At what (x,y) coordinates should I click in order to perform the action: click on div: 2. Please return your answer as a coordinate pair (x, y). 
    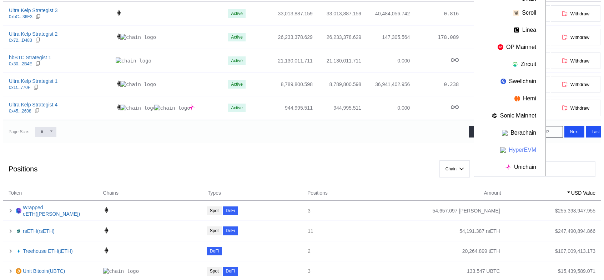
    Looking at the image, I should click on (353, 251).